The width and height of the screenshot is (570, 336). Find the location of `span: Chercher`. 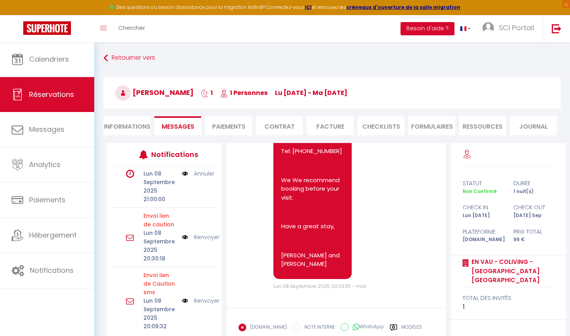

span: Chercher is located at coordinates (132, 28).